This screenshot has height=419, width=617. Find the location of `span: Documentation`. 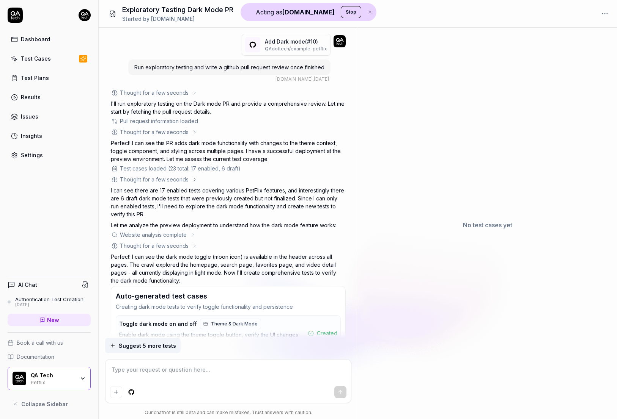

span: Documentation is located at coordinates (35, 357).